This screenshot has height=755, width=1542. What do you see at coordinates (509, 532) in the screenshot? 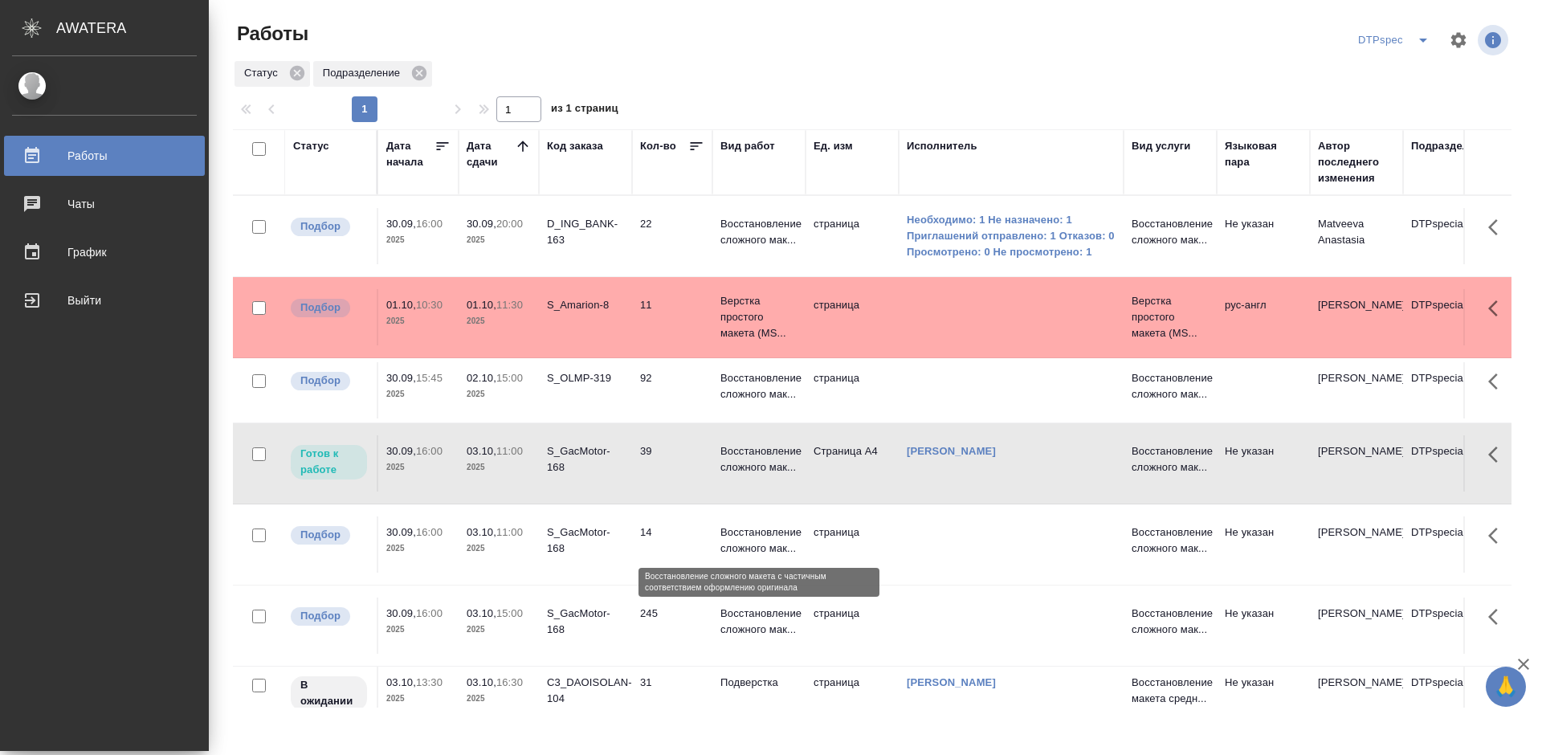
I see `p: 11:00` at bounding box center [509, 532].